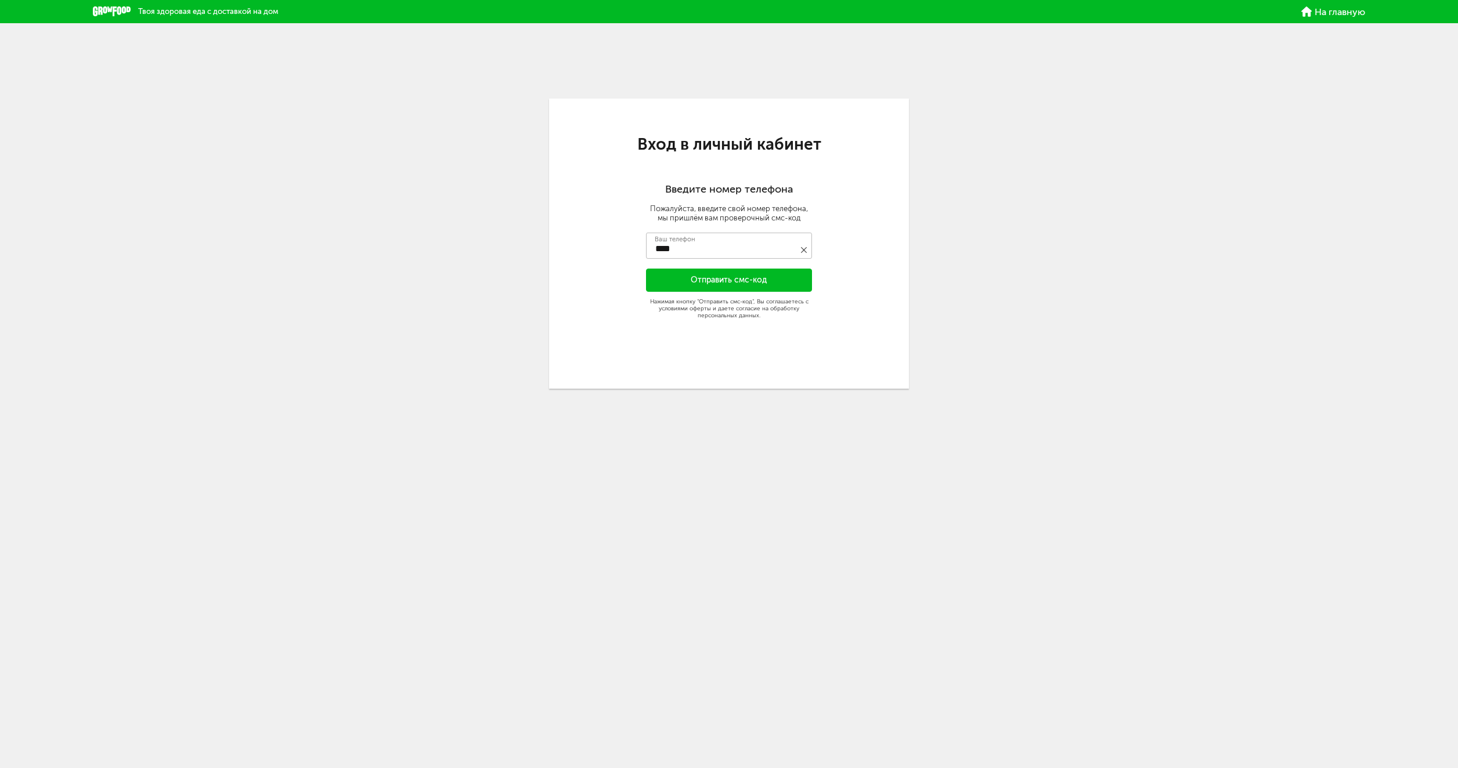 This screenshot has width=1458, height=768. I want to click on div: Нажимая кнопку "Отправить смс-код", Вы соглашаетесь с условиями оферты и даете согласие на обрабо..., so click(729, 309).